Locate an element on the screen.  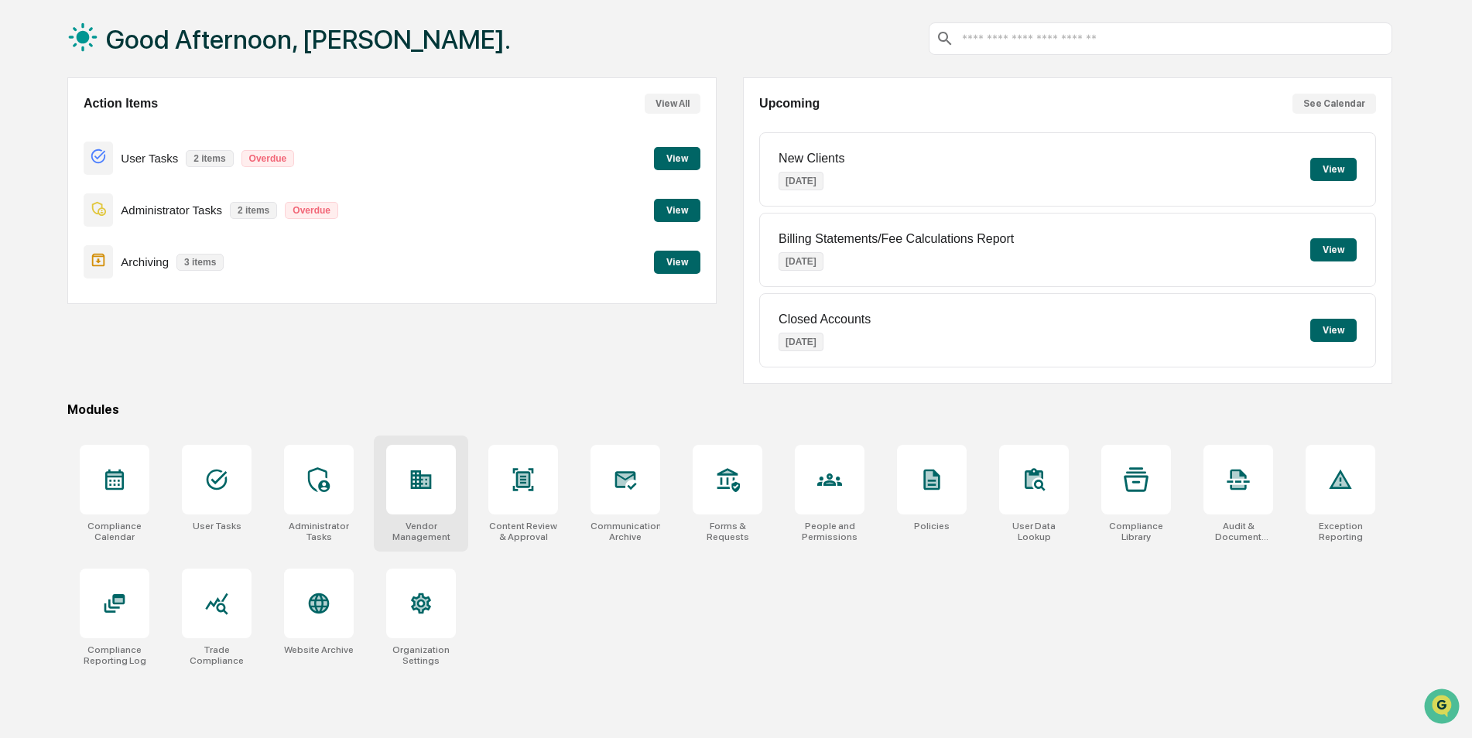
div: Vendor Management is located at coordinates (421, 532).